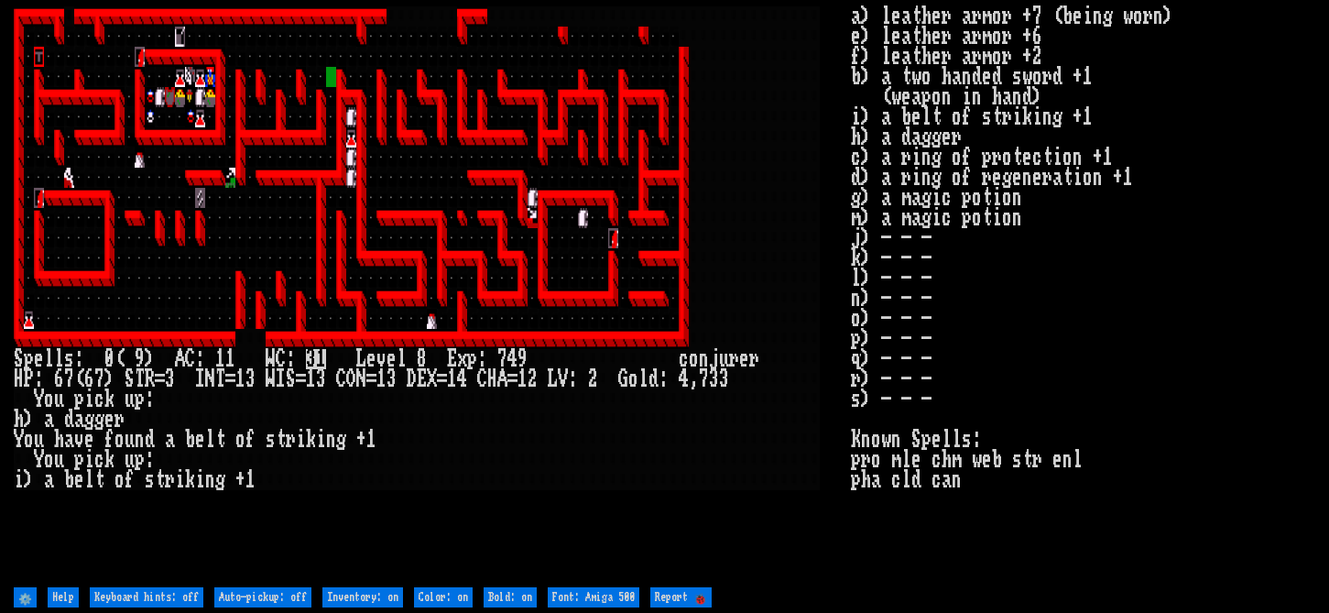 The width and height of the screenshot is (1329, 613). I want to click on div: X, so click(432, 379).